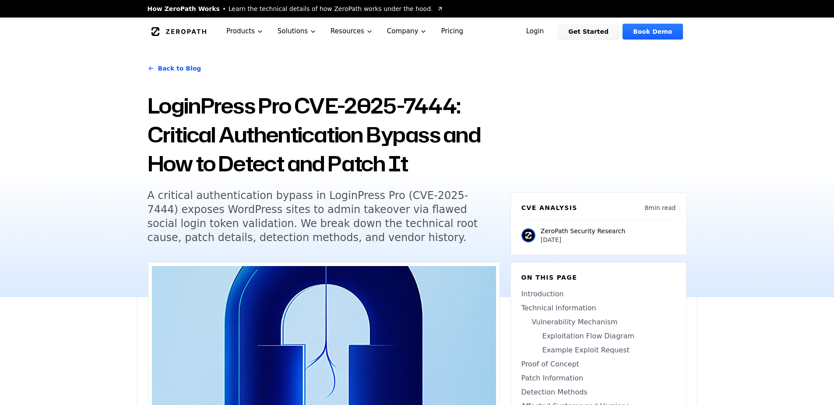 Image resolution: width=834 pixels, height=405 pixels. I want to click on p: 8 min read, so click(660, 208).